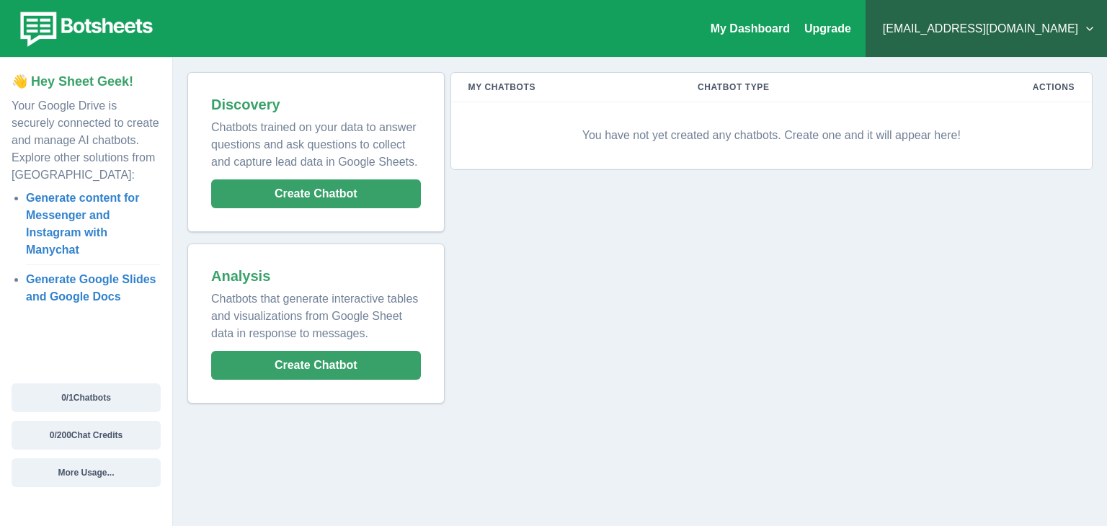 Image resolution: width=1107 pixels, height=526 pixels. I want to click on th: Chatbot Type, so click(800, 87).